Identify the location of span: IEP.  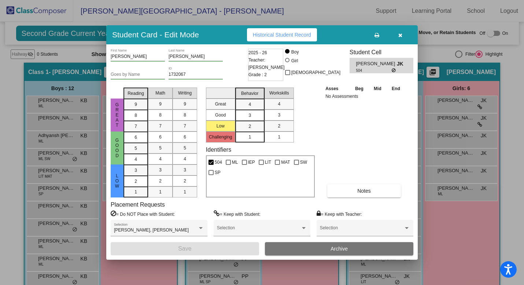
(251, 162).